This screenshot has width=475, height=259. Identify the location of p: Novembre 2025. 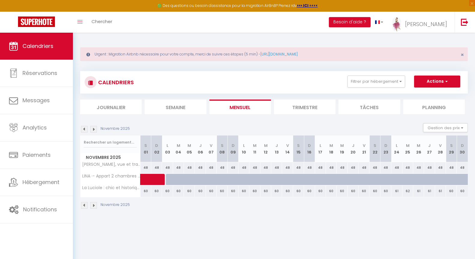
(115, 129).